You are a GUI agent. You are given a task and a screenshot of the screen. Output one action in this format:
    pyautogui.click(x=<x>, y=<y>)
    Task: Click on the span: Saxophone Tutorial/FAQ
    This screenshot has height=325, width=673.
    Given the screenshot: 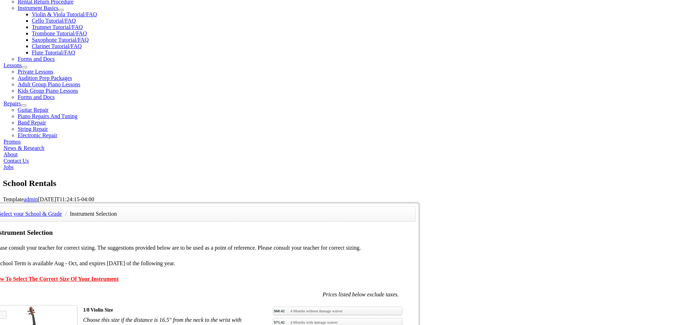 What is the action you would take?
    pyautogui.click(x=60, y=40)
    